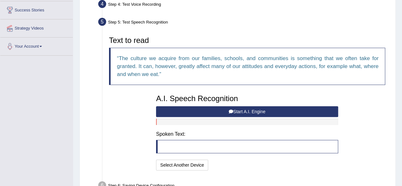  I want to click on h4: Spoken Text:, so click(247, 134).